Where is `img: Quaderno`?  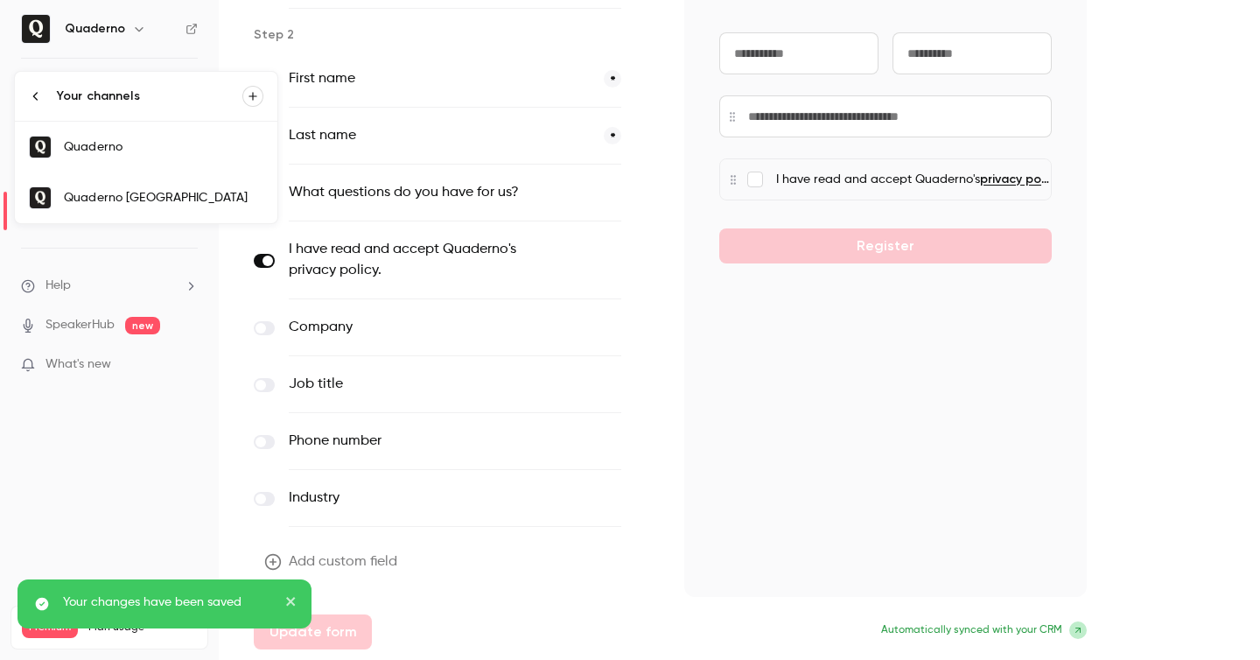 img: Quaderno is located at coordinates (40, 147).